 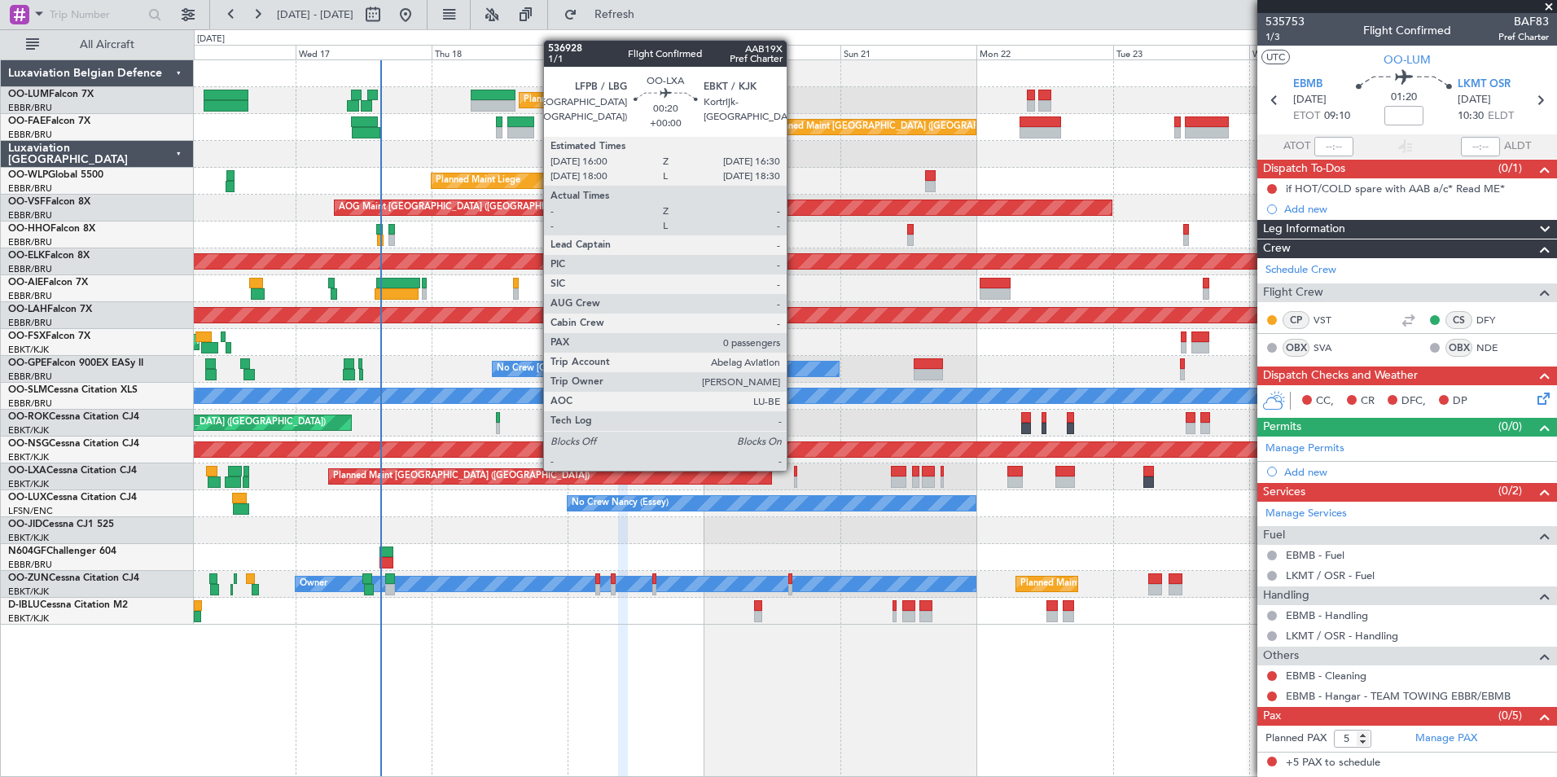 What do you see at coordinates (1417, 209) in the screenshot?
I see `div: Add new` at bounding box center [1417, 209].